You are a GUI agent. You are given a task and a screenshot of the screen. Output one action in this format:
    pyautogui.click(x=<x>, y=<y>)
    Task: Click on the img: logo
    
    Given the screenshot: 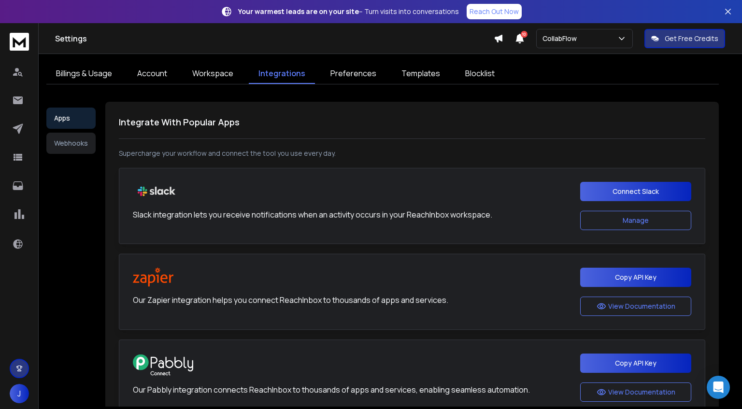 What is the action you would take?
    pyautogui.click(x=19, y=42)
    